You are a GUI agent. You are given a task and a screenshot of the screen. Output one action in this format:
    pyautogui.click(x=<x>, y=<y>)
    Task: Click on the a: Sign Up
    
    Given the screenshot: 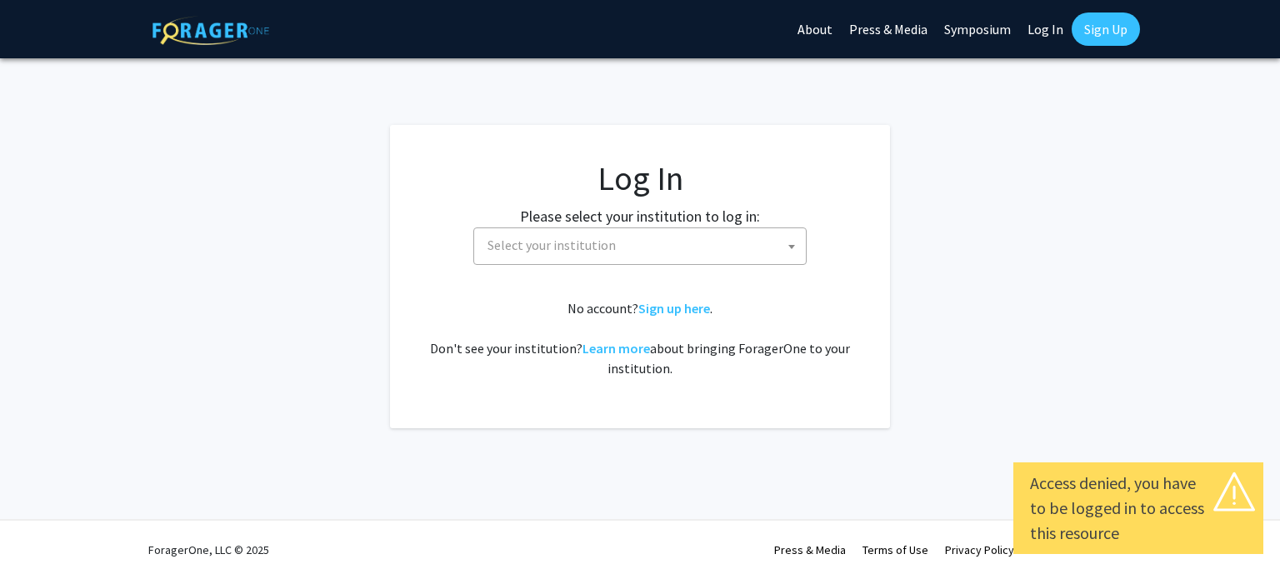 What is the action you would take?
    pyautogui.click(x=1106, y=29)
    